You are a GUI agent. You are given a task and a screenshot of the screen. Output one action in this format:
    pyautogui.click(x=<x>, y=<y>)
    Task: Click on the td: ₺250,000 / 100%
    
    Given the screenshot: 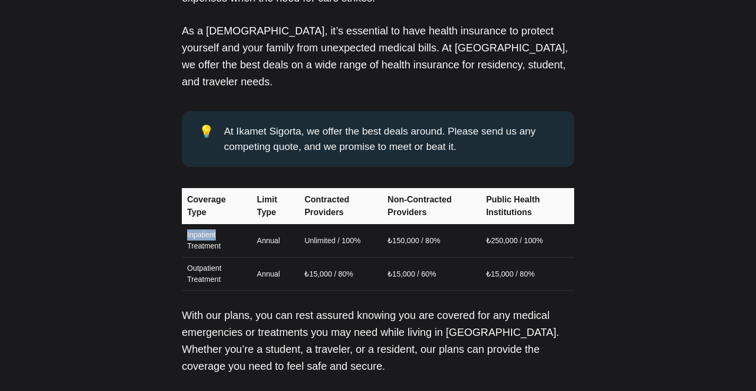 What is the action you would take?
    pyautogui.click(x=527, y=241)
    